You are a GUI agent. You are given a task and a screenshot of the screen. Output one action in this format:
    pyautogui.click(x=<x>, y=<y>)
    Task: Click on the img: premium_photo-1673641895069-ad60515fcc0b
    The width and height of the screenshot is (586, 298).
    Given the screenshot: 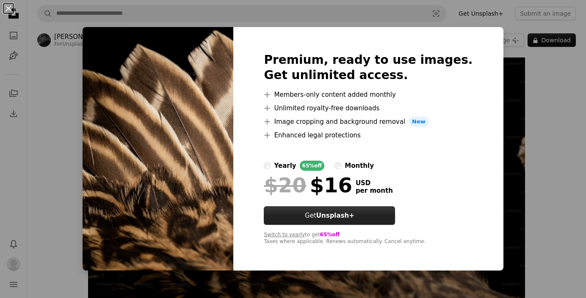 What is the action you would take?
    pyautogui.click(x=158, y=149)
    